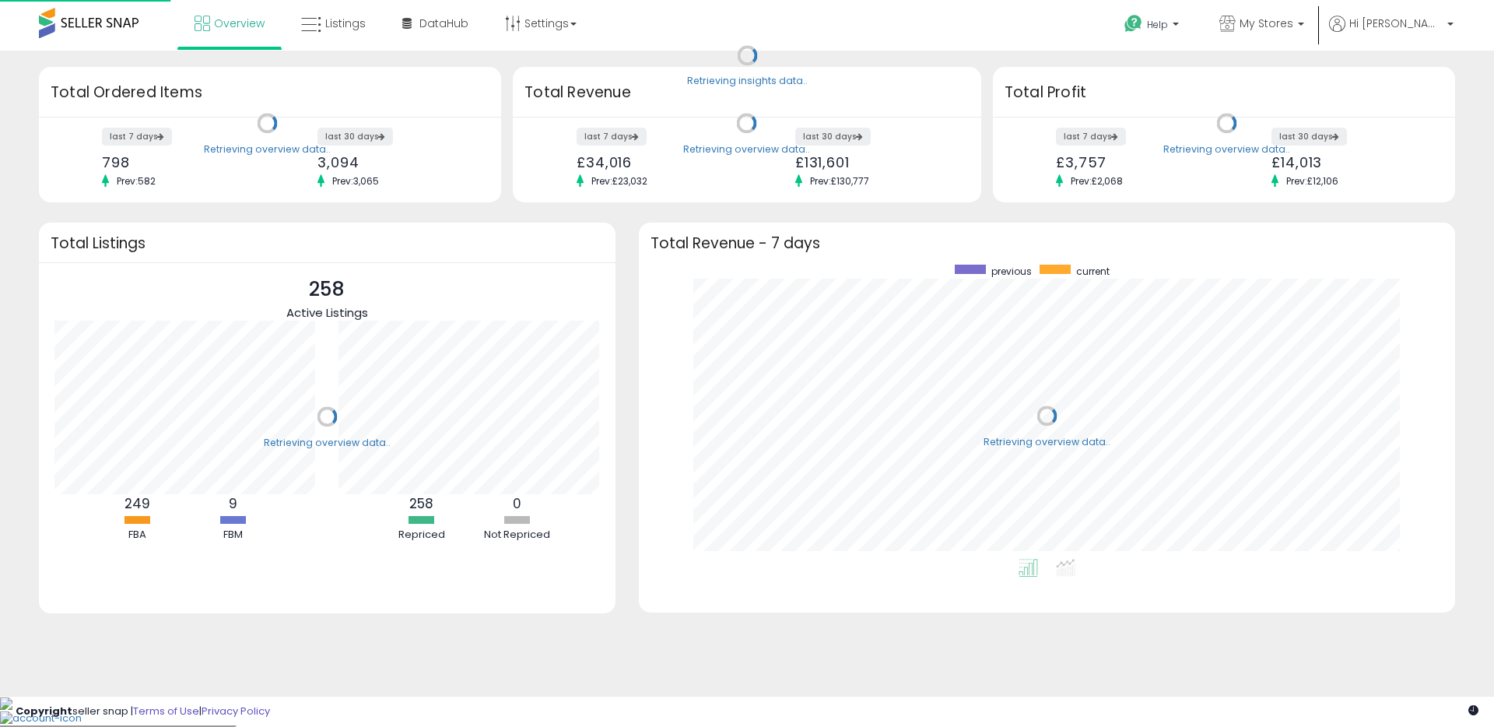  What do you see at coordinates (1133, 23) in the screenshot?
I see `i: Get Help` at bounding box center [1133, 23].